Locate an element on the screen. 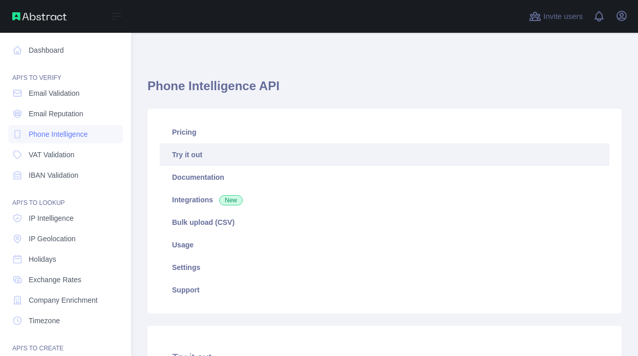  a: Company Enrichment is located at coordinates (66, 300).